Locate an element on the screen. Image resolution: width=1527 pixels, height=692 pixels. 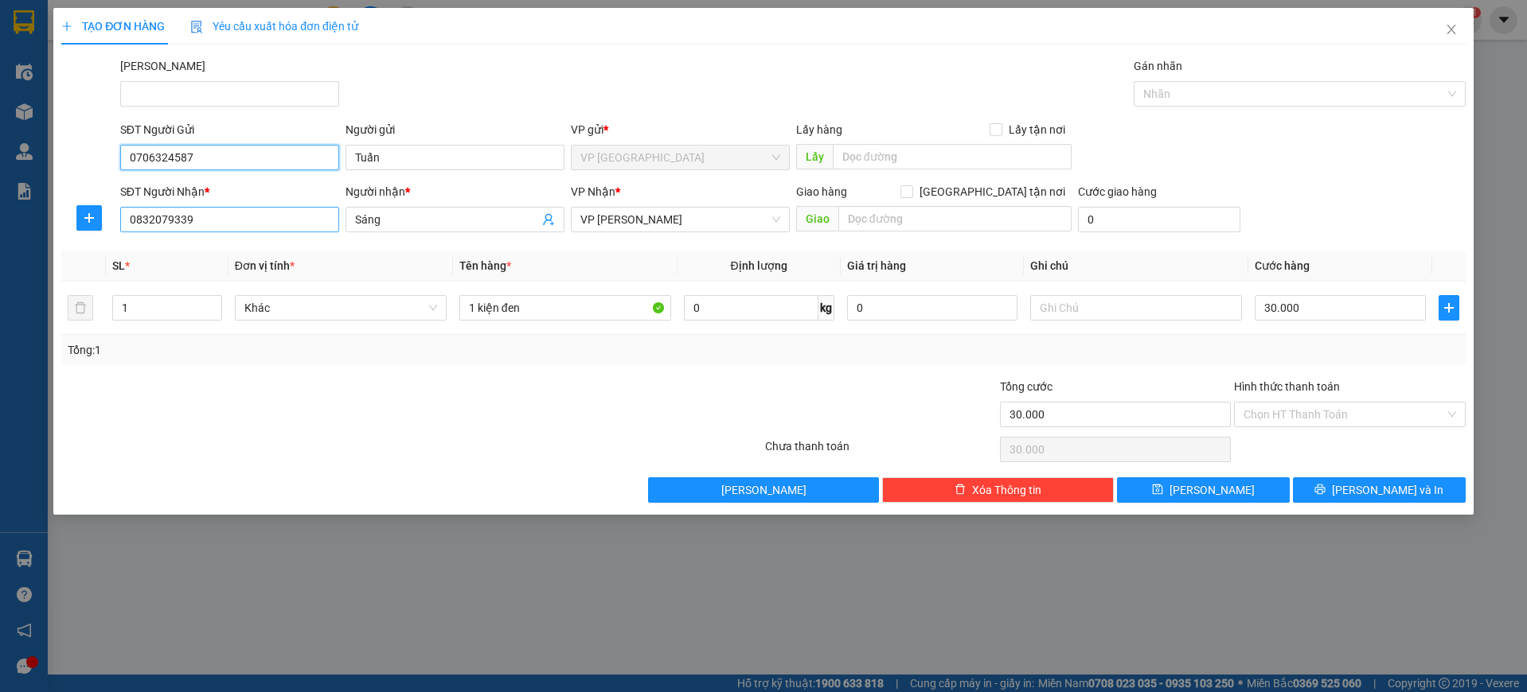
th: Ghi chú is located at coordinates (1136, 266).